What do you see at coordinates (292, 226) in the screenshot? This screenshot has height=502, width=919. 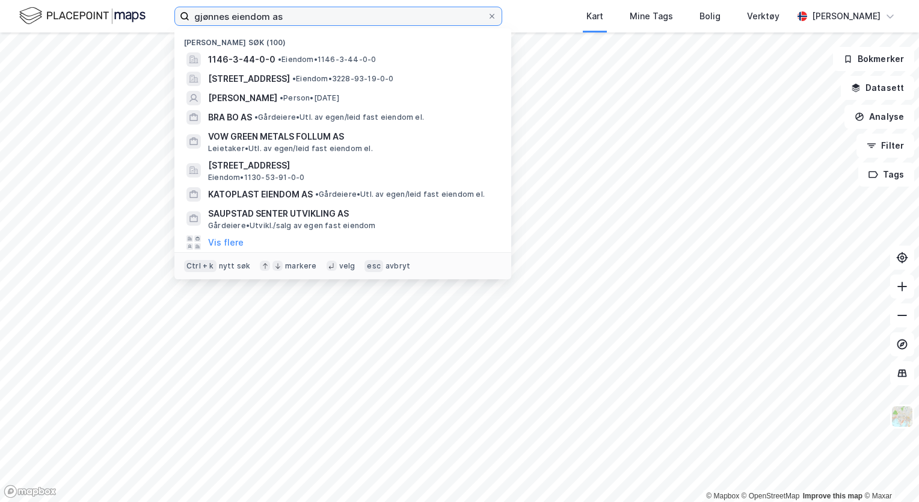 I see `span: Gårdeiere • Utvikl./salg av egen fast eiendom` at bounding box center [292, 226].